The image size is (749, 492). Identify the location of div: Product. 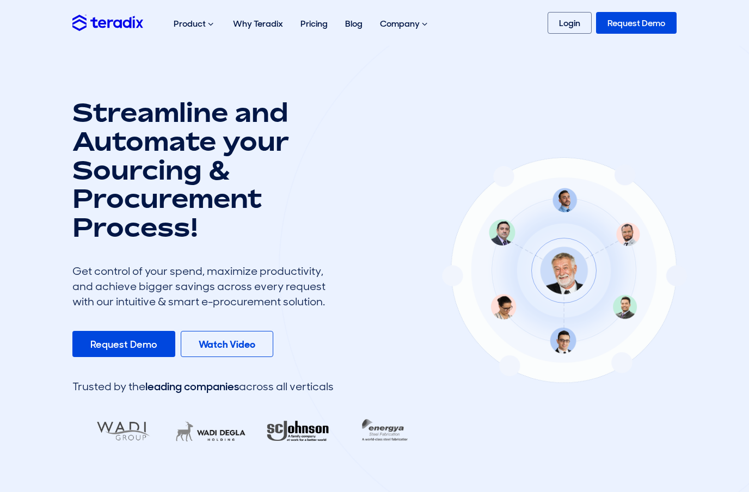
(194, 24).